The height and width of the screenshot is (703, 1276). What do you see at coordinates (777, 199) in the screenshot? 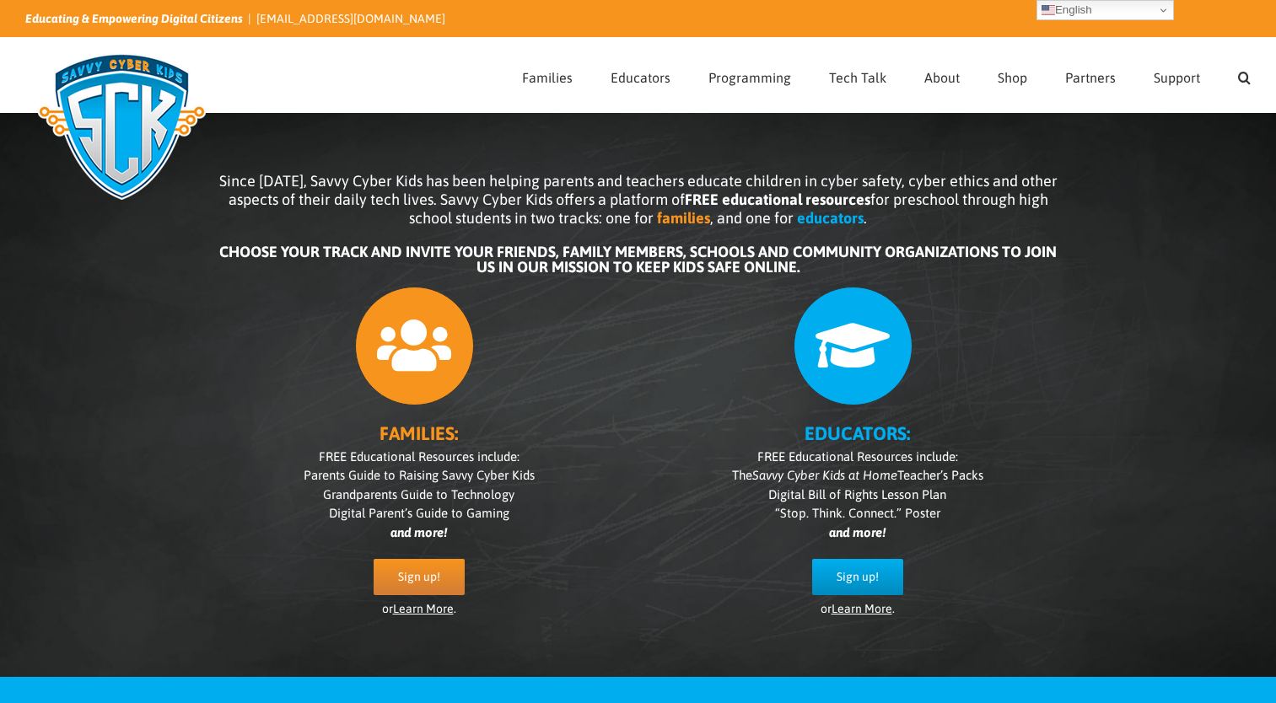
I see `b: FREE educational resources` at bounding box center [777, 199].